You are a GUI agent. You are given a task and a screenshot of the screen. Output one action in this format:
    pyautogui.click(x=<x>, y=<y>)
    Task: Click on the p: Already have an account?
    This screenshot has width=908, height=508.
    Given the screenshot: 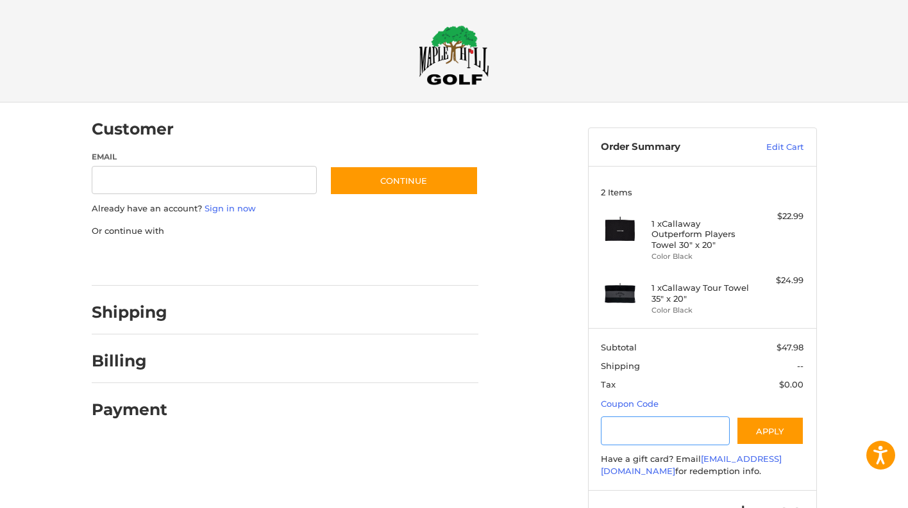 What is the action you would take?
    pyautogui.click(x=285, y=209)
    